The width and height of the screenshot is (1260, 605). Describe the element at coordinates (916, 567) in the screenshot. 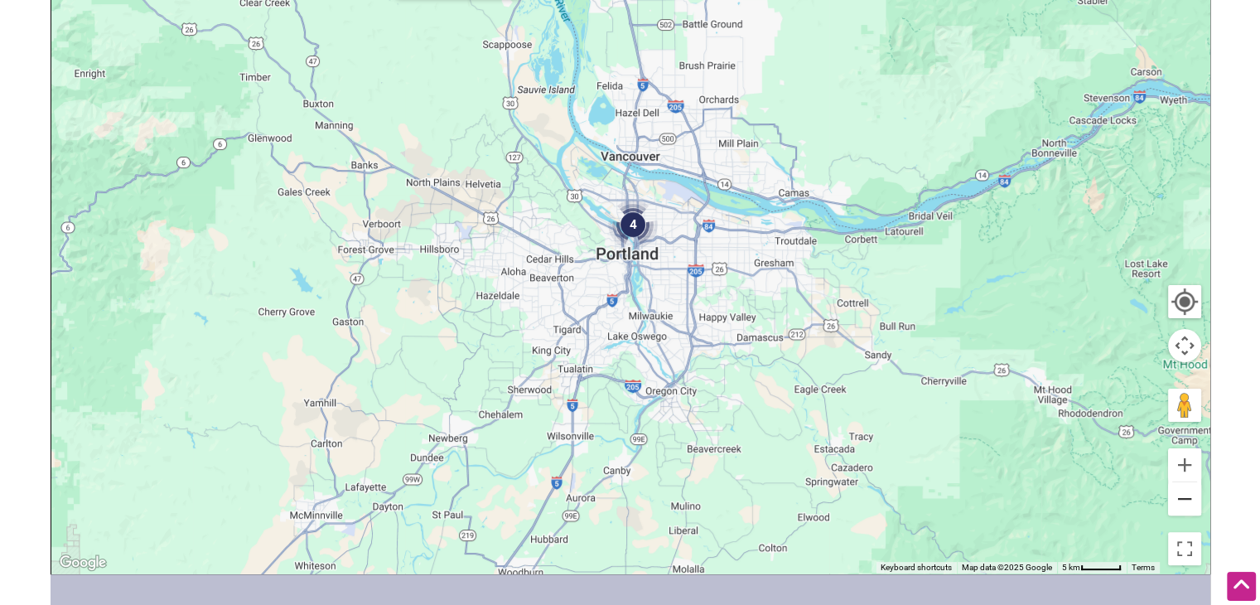

I see `button: Keyboard shortcuts` at that location.